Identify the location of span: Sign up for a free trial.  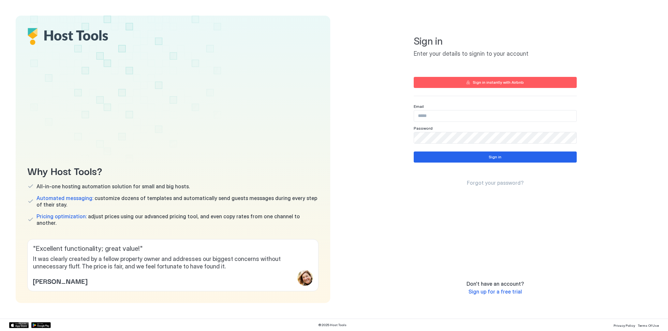
(495, 292).